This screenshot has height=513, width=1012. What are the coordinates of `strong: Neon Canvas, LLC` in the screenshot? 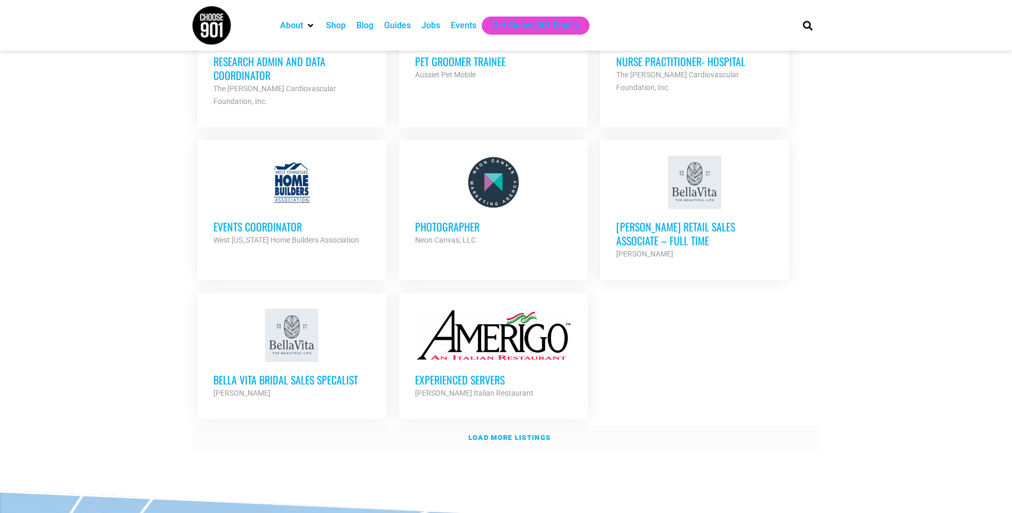 It's located at (445, 240).